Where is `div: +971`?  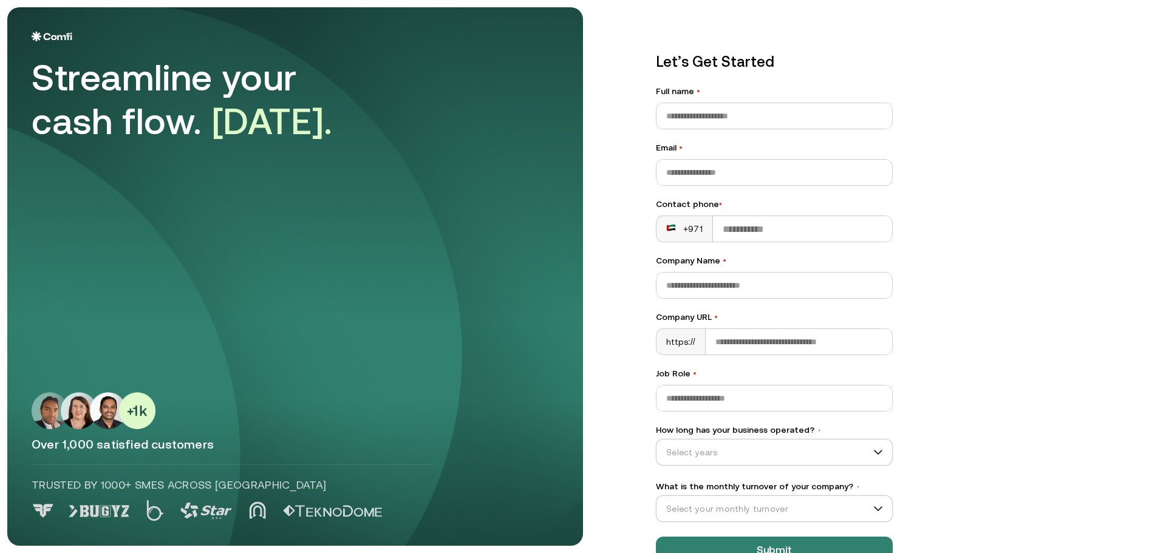 div: +971 is located at coordinates (684, 229).